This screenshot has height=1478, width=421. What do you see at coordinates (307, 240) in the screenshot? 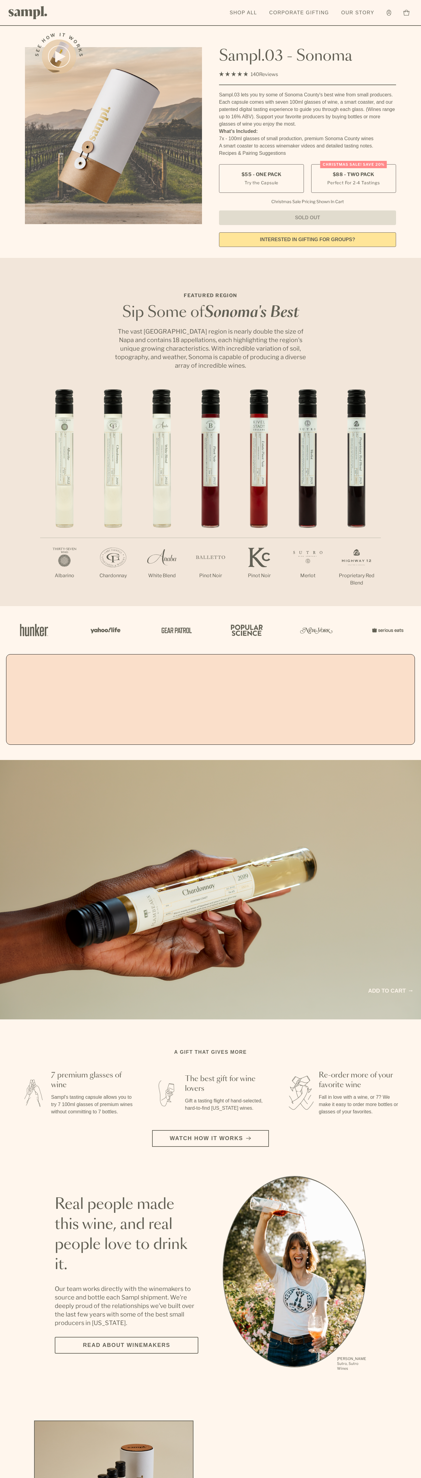
I see `a: interested in gifting for groups?` at bounding box center [307, 240].